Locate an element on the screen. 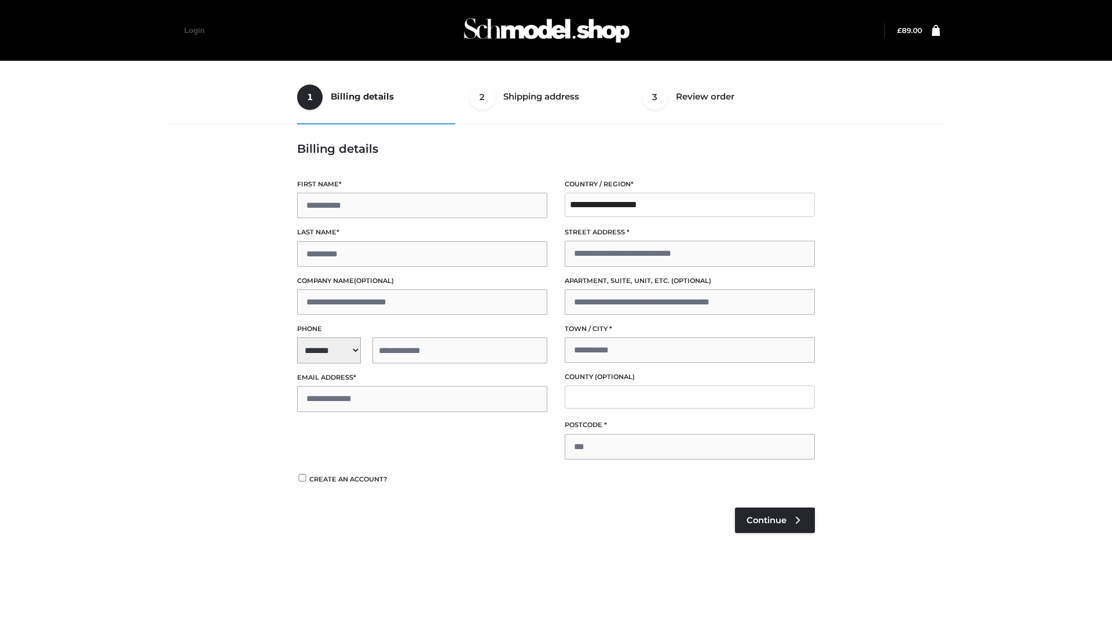 This screenshot has height=625, width=1112. a: Login is located at coordinates (194, 30).